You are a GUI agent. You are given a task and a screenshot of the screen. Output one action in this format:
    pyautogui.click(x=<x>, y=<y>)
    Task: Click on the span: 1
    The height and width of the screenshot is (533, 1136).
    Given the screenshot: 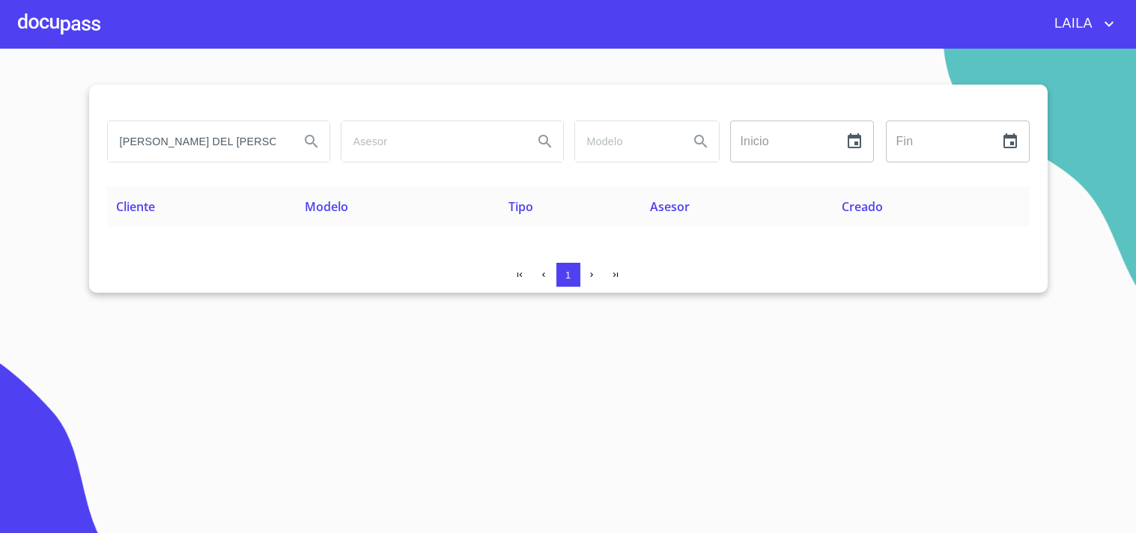 What is the action you would take?
    pyautogui.click(x=568, y=275)
    